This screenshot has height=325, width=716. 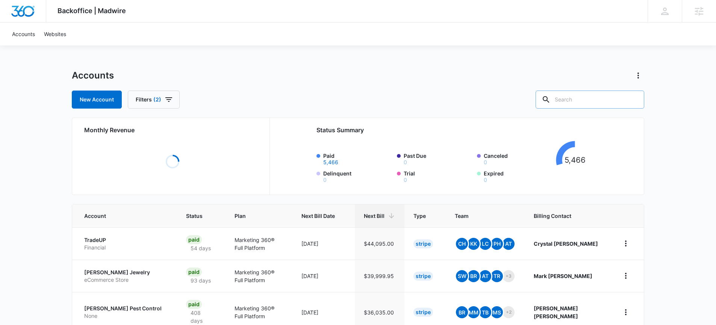 I want to click on p: 54 days, so click(x=201, y=248).